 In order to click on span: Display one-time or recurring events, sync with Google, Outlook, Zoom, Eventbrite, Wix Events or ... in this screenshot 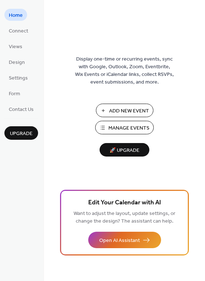, I will do `click(124, 71)`.